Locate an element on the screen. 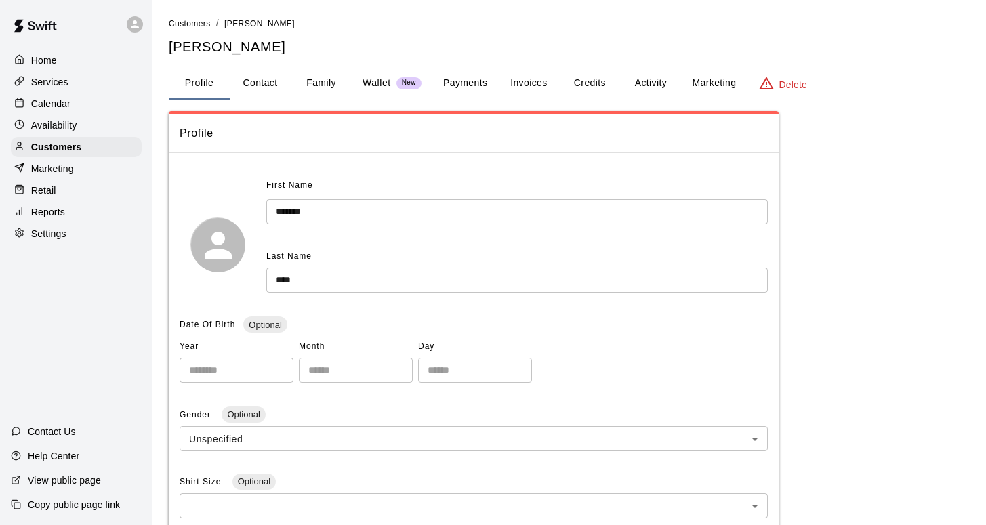 The height and width of the screenshot is (525, 986). div: Availability is located at coordinates (76, 125).